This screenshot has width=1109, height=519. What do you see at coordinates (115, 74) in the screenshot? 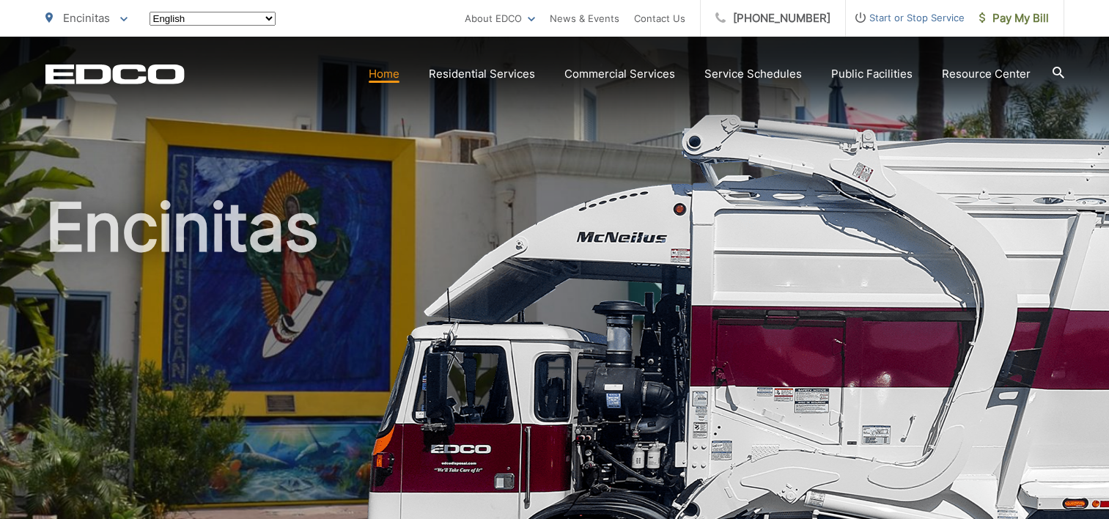
I see `a: EDCD logo. Return to the homepage.` at bounding box center [115, 74].